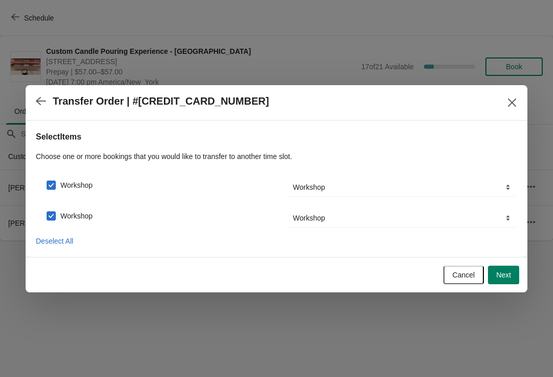 Image resolution: width=553 pixels, height=377 pixels. Describe the element at coordinates (54, 241) in the screenshot. I see `span: Deselect All` at that location.